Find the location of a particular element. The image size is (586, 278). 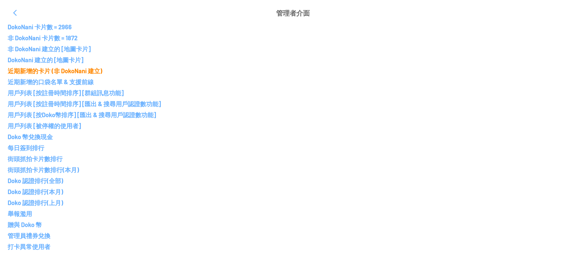

p: 街頭抓拍卡片數排行(本月) is located at coordinates (293, 170).